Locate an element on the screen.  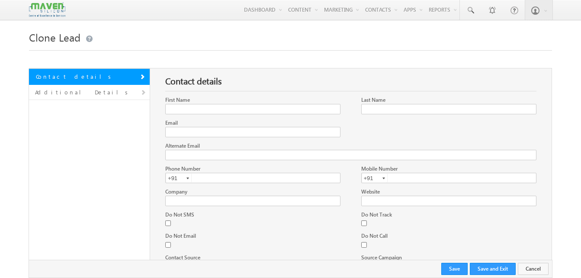
h3: Contact details is located at coordinates (351, 83).